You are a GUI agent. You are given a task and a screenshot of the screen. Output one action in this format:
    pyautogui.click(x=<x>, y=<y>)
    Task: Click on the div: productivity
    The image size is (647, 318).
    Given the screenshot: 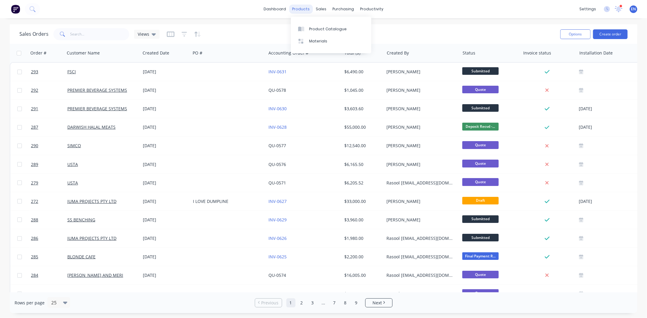 What is the action you would take?
    pyautogui.click(x=371, y=9)
    